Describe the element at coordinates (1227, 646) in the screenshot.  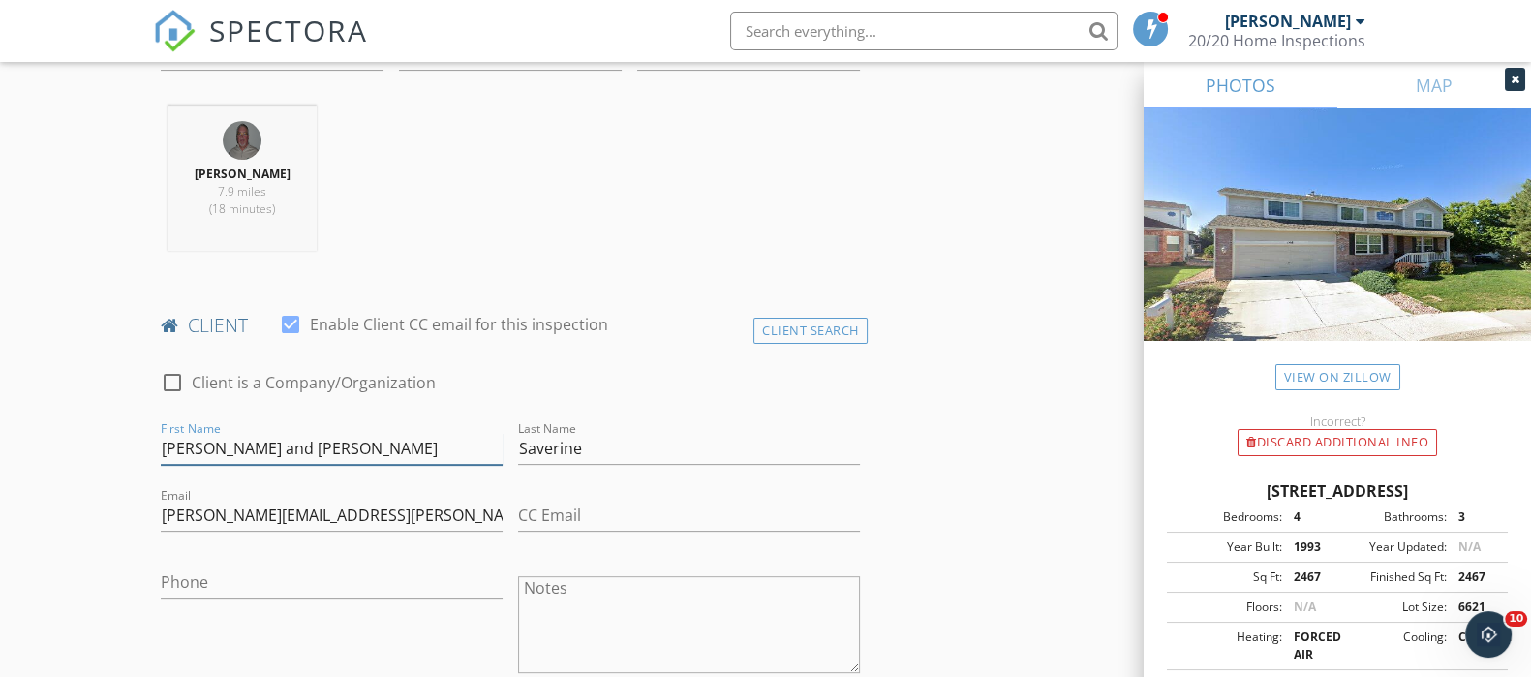
I see `div: Heating:` at that location.